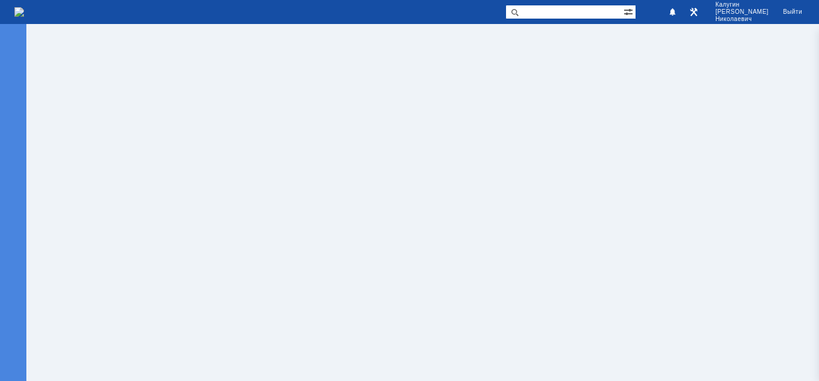  I want to click on span: Расширенный поиск, so click(629, 11).